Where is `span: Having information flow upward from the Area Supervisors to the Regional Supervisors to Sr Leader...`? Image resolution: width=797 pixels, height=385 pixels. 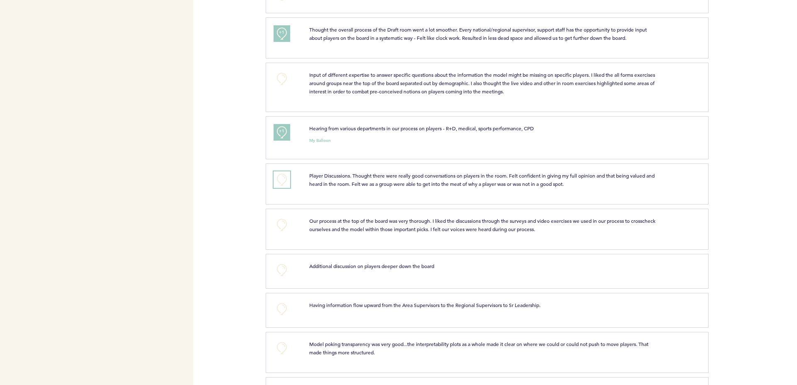
span: Having information flow upward from the Area Supervisors to the Regional Supervisors to Sr Leader... is located at coordinates (425, 305).